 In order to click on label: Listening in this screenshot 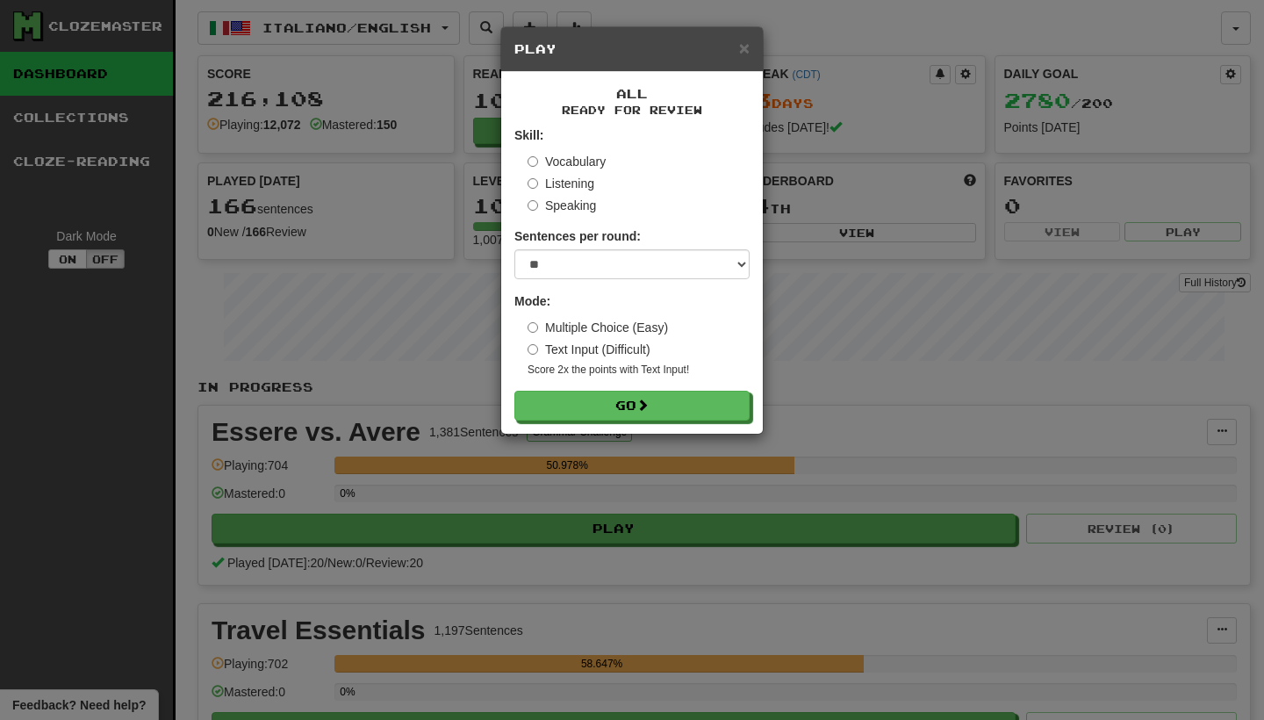, I will do `click(561, 184)`.